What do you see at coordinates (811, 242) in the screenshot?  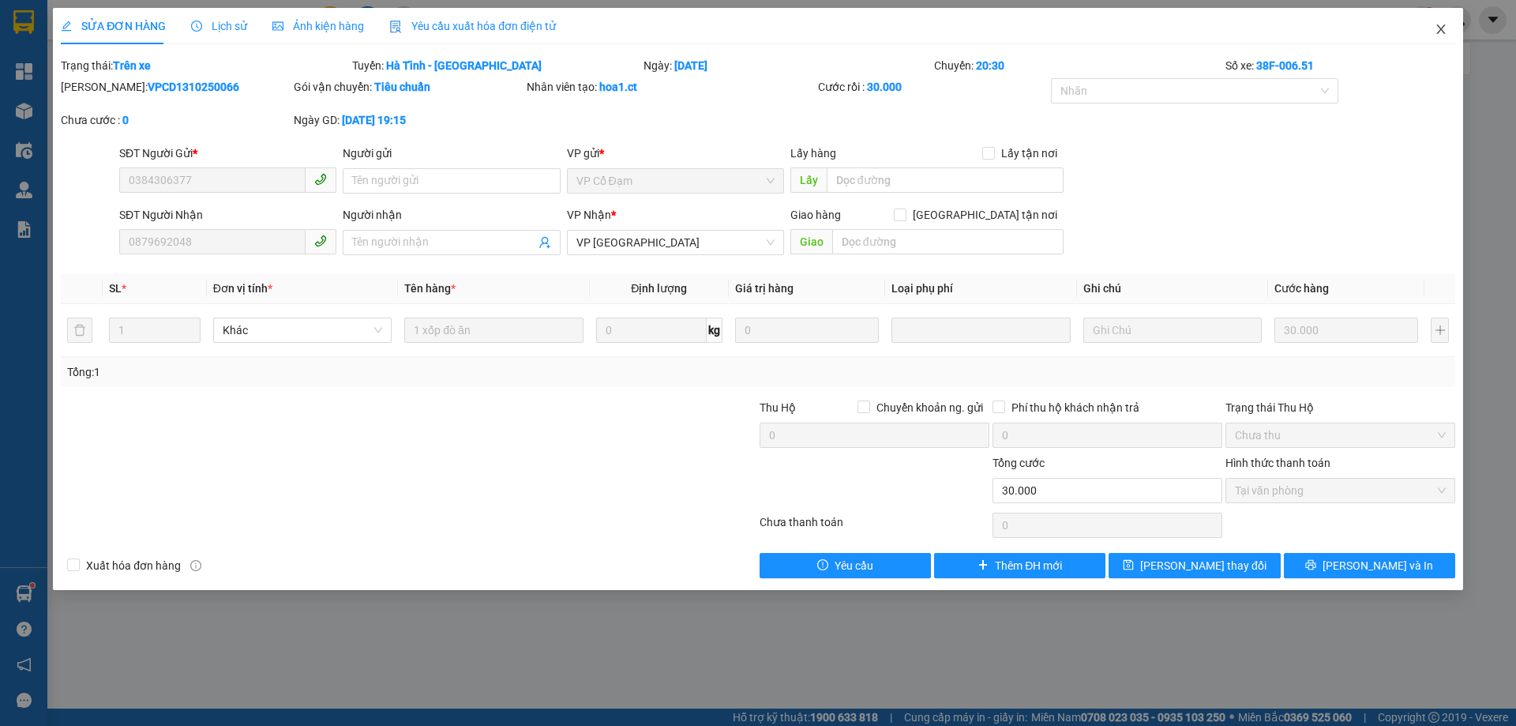 I see `span: Giao` at bounding box center [811, 242].